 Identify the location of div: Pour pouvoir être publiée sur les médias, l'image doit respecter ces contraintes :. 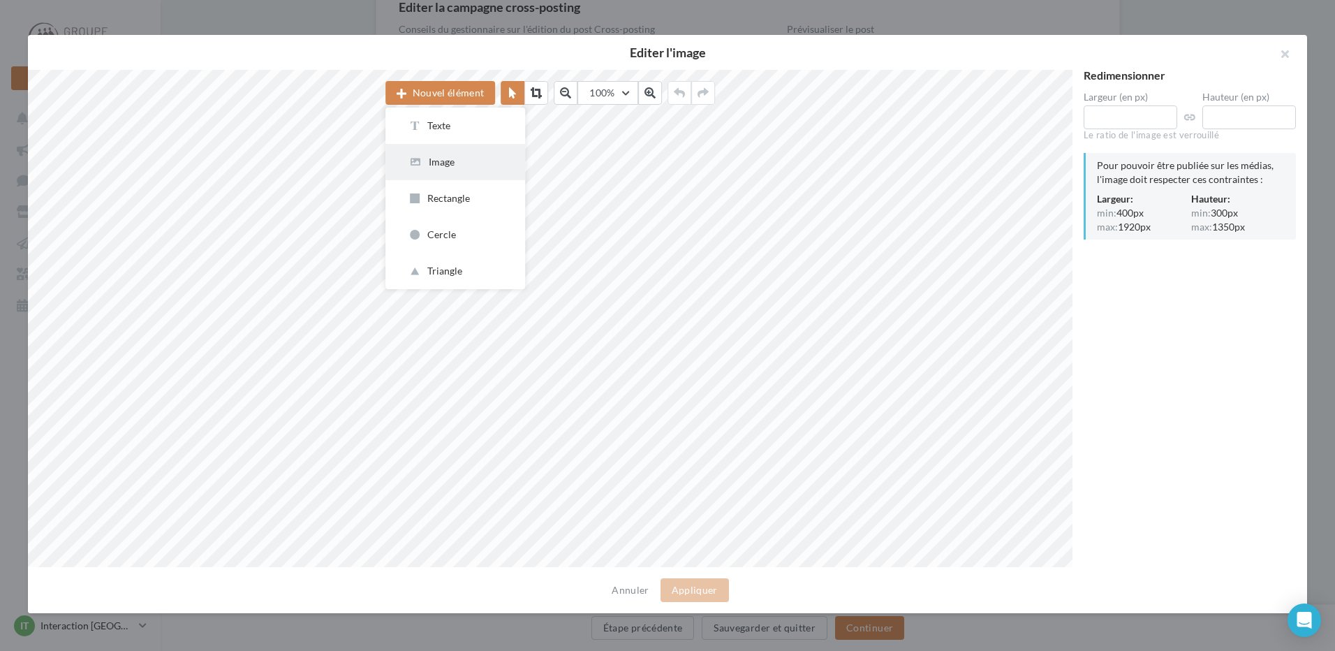
(1191, 172).